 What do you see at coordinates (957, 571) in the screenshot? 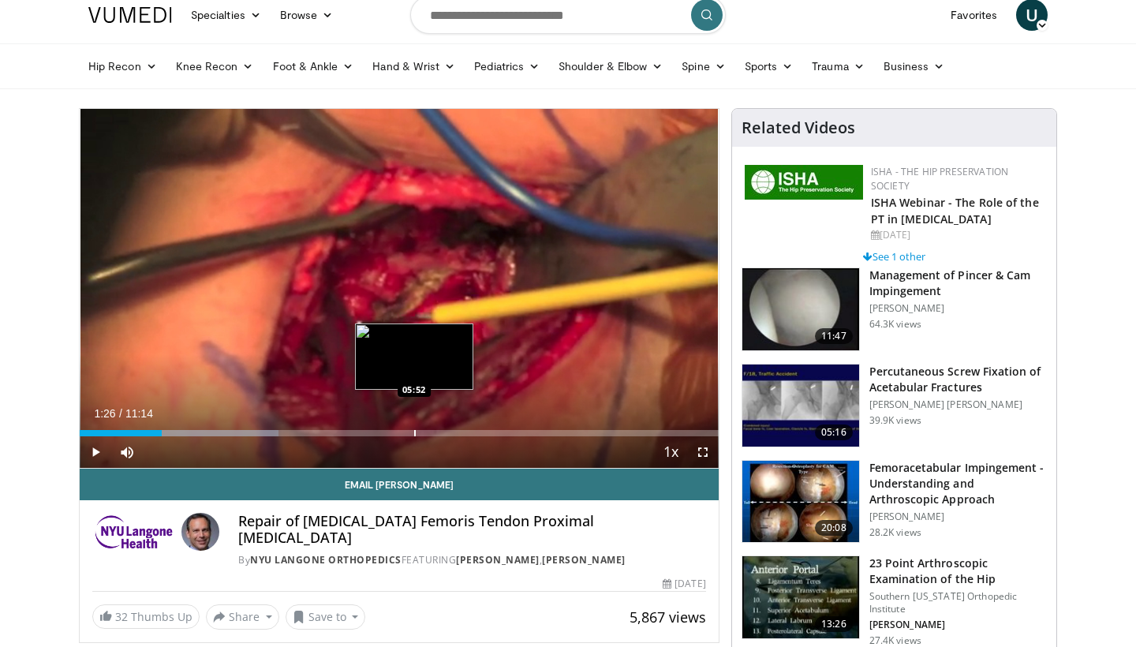
I see `h3: 23 Point Arthroscopic Examination of the Hip` at bounding box center [957, 571].